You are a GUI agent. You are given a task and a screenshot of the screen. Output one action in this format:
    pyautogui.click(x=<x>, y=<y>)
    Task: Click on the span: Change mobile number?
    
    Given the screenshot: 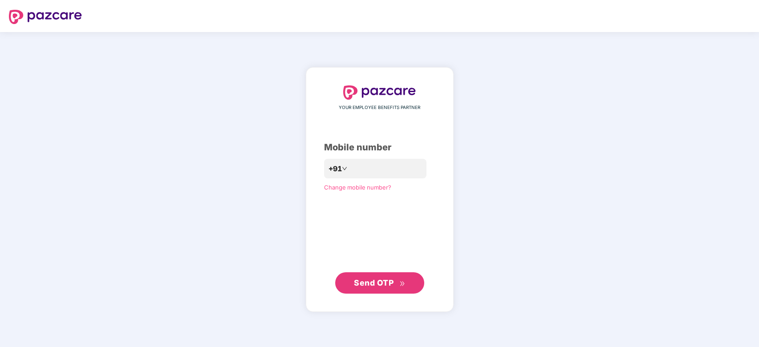 What is the action you would take?
    pyautogui.click(x=357, y=187)
    